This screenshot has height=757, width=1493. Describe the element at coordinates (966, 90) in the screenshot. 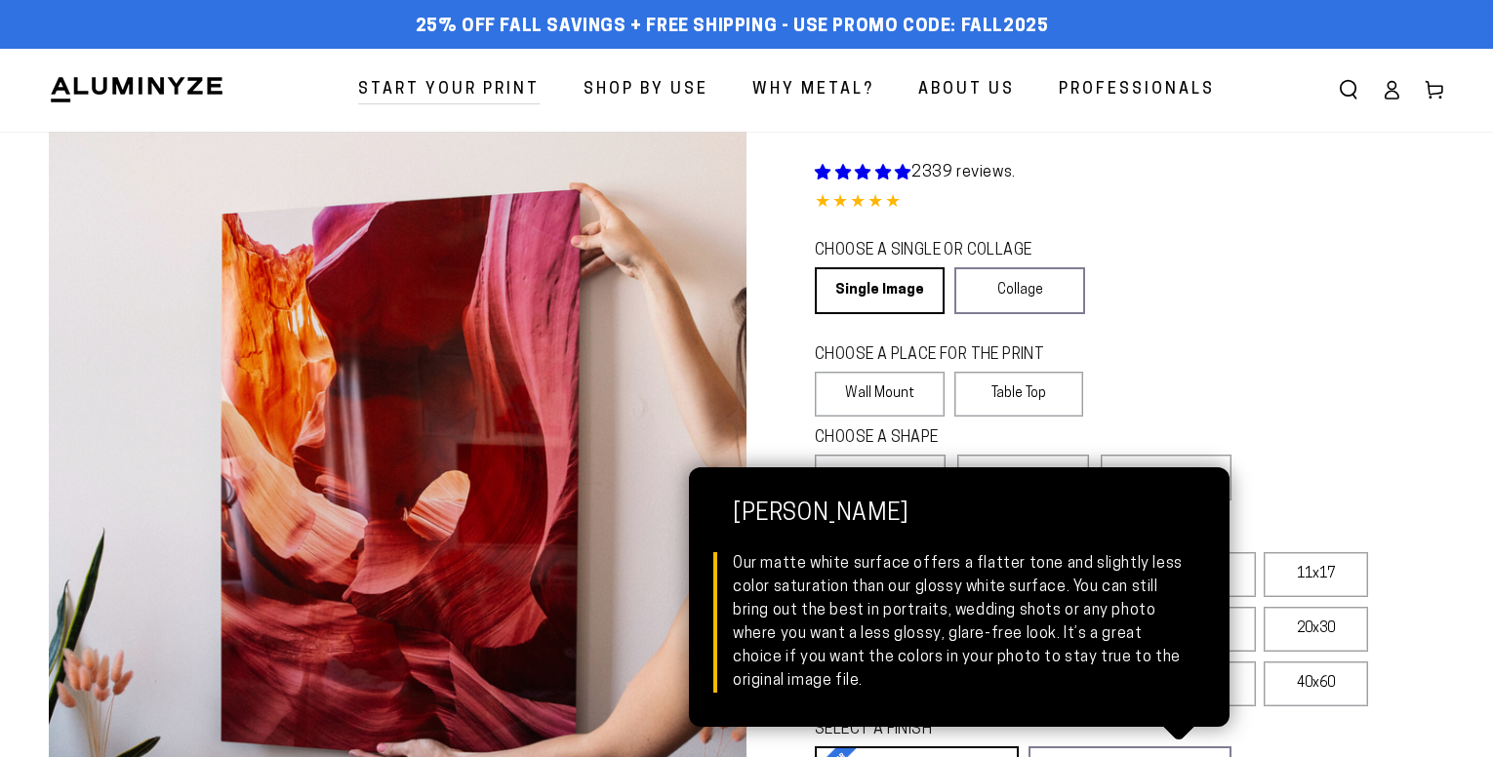

I see `a: About Us` at that location.